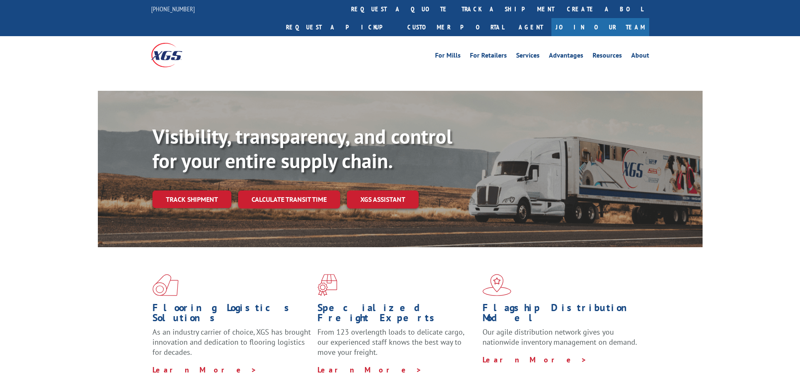 This screenshot has height=383, width=800. I want to click on a: Agent, so click(531, 27).